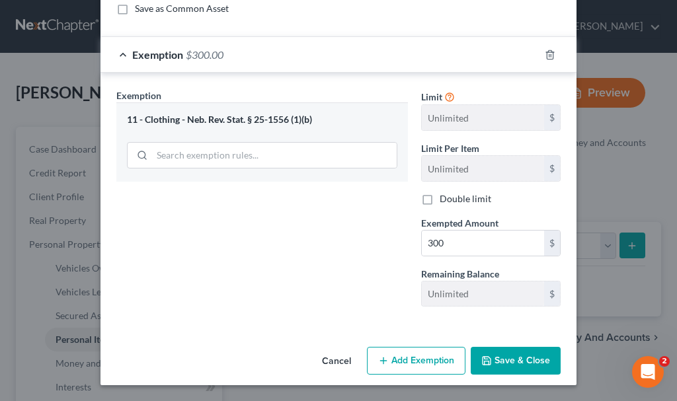 This screenshot has width=677, height=401. What do you see at coordinates (450, 148) in the screenshot?
I see `label: Limit Per Item` at bounding box center [450, 148].